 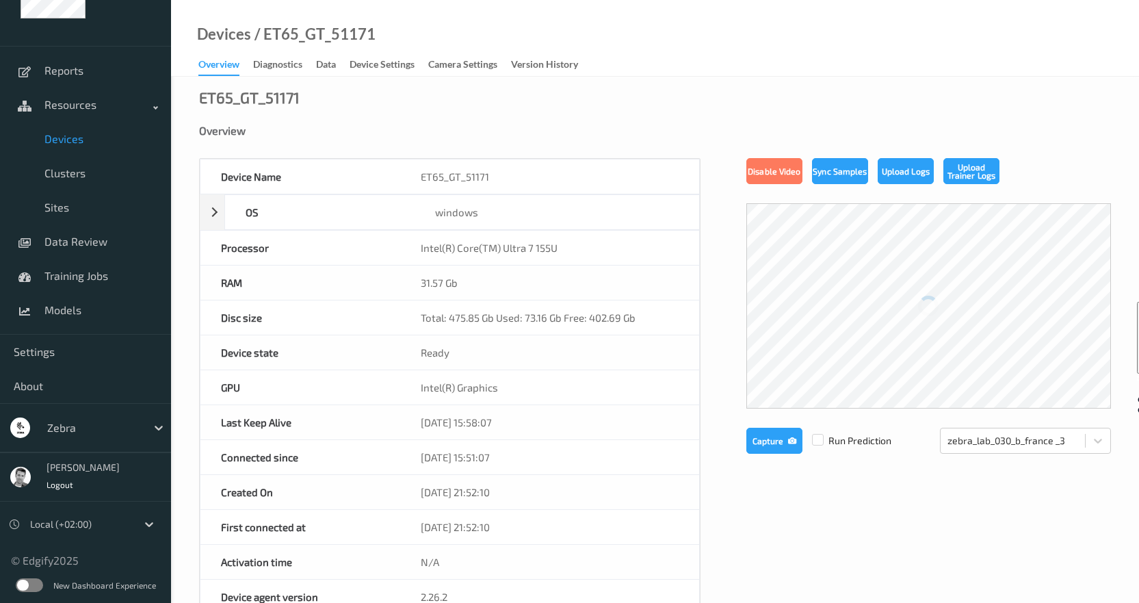 I want to click on a: Version History, so click(x=552, y=65).